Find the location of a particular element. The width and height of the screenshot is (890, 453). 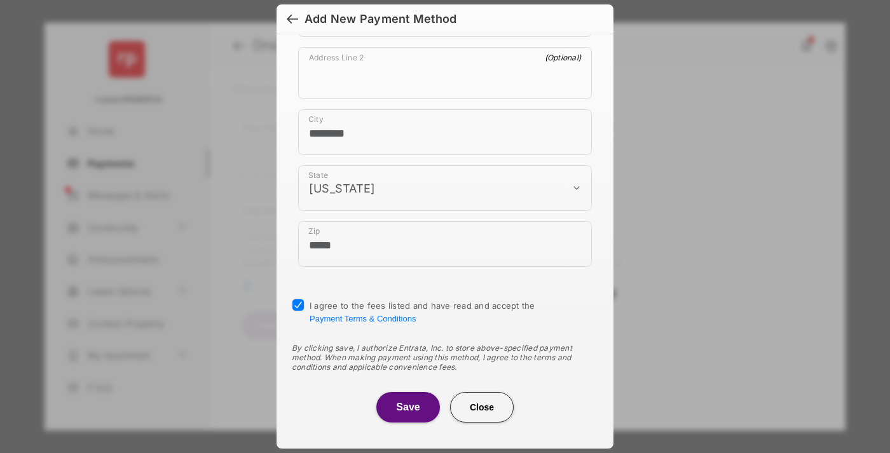

span: I agree to the fees listed and have read and accept the is located at coordinates (422, 312).